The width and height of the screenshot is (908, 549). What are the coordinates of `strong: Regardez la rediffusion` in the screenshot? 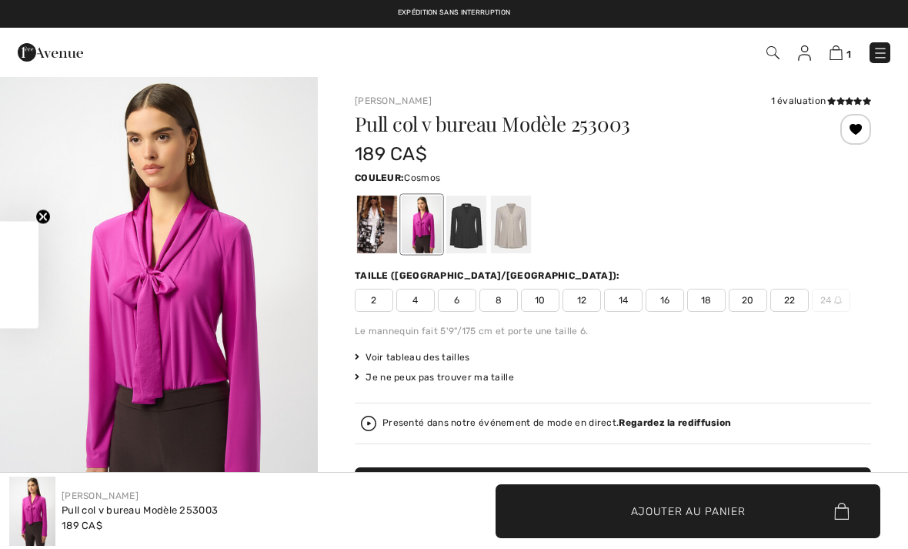 It's located at (675, 422).